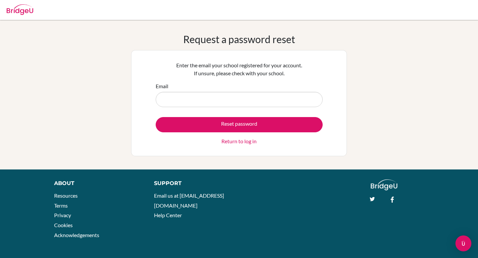 This screenshot has width=478, height=258. Describe the element at coordinates (239, 39) in the screenshot. I see `h1: Request a password reset` at that location.